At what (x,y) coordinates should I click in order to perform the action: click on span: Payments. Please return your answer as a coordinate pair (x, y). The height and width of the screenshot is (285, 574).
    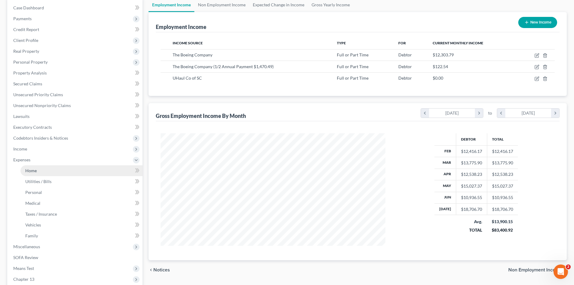
    Looking at the image, I should click on (22, 18).